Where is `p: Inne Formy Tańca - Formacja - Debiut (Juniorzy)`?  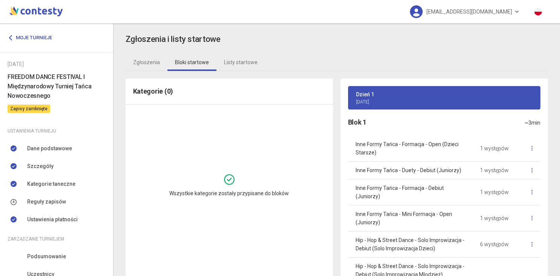 p: Inne Formy Tańca - Formacja - Debiut (Juniorzy) is located at coordinates (410, 192).